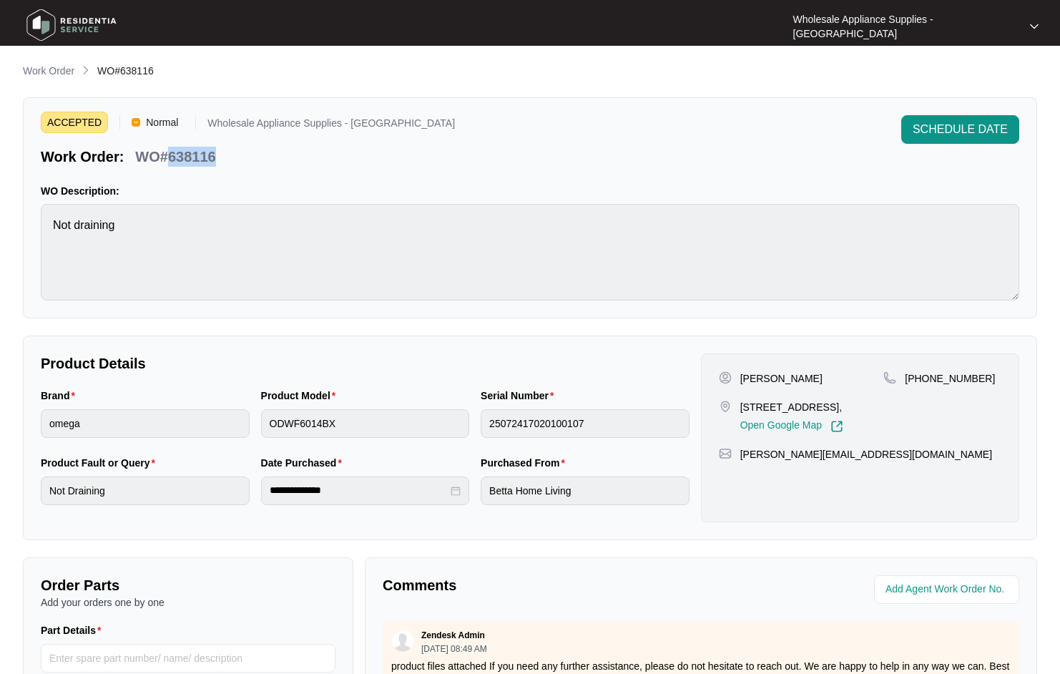 The width and height of the screenshot is (1060, 674). What do you see at coordinates (366, 424) in the screenshot?
I see `input: Product Model` at bounding box center [366, 424].